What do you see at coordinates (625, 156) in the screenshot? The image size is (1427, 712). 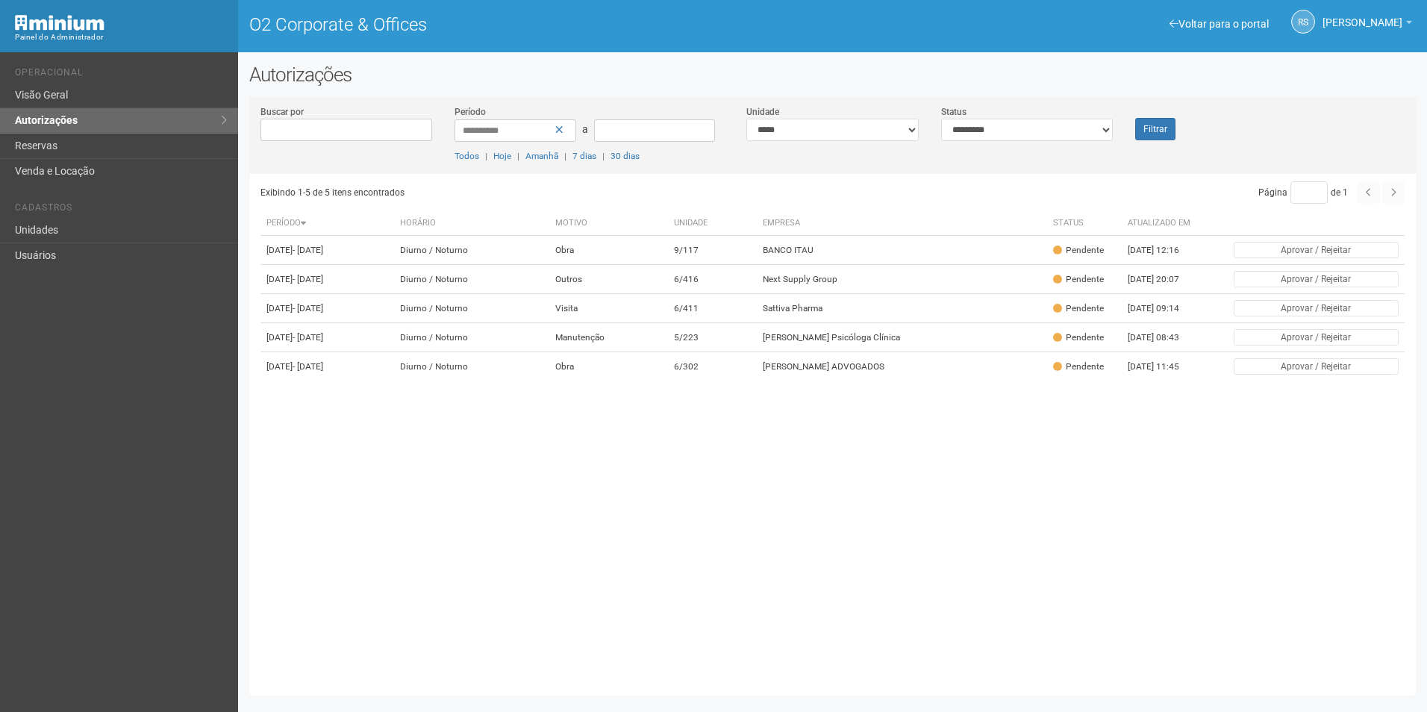 I see `a: 30 dias` at bounding box center [625, 156].